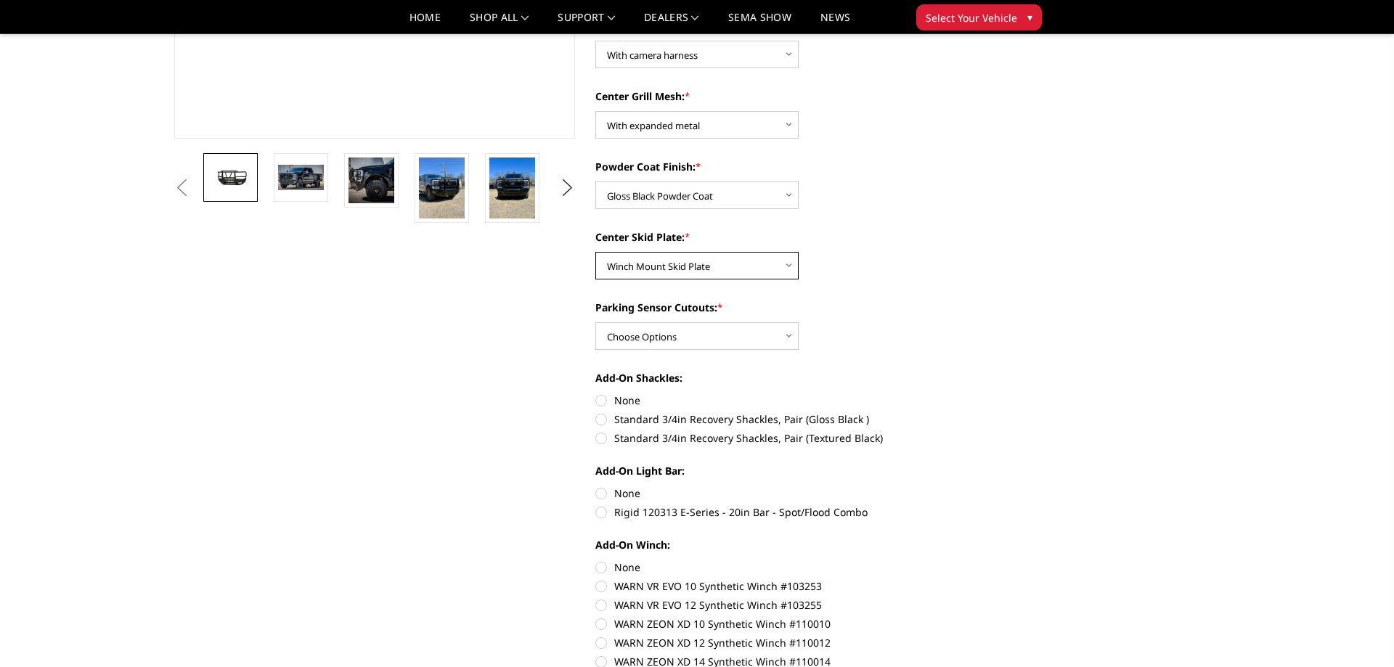  What do you see at coordinates (1358, 632) in the screenshot?
I see `div: Chat Widget` at bounding box center [1358, 632].